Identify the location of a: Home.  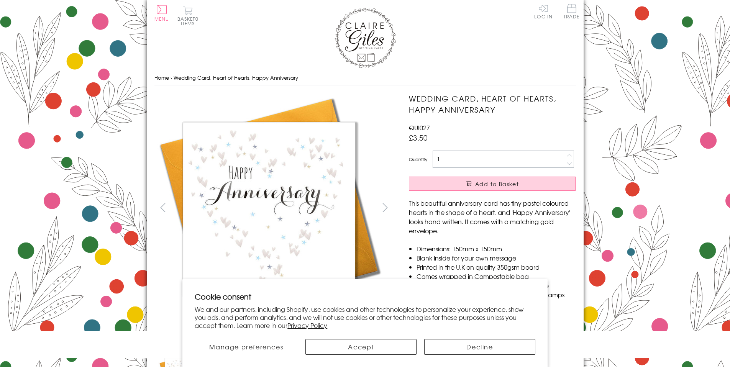
(162, 77).